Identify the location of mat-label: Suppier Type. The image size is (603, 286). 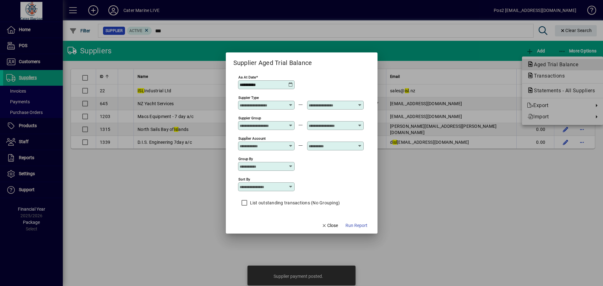
(248, 98).